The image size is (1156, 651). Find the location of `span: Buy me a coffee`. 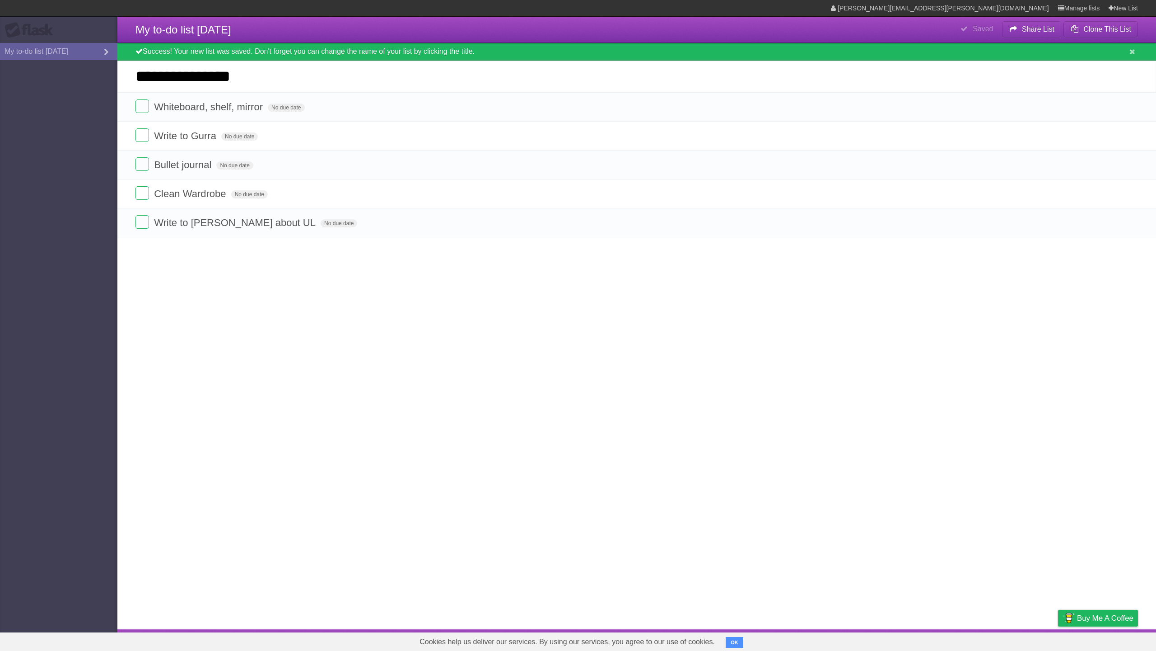

span: Buy me a coffee is located at coordinates (1105, 618).